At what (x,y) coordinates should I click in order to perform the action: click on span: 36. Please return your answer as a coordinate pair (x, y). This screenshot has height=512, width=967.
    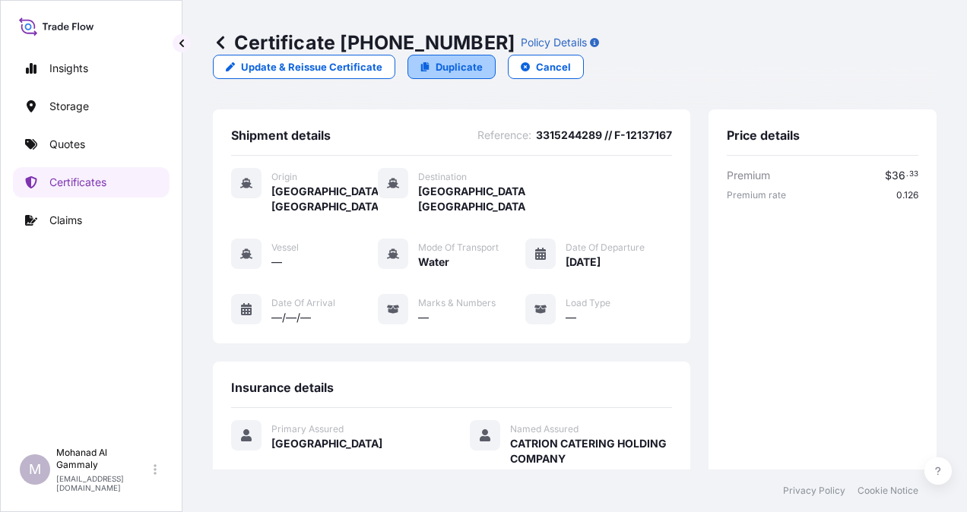
    Looking at the image, I should click on (898, 176).